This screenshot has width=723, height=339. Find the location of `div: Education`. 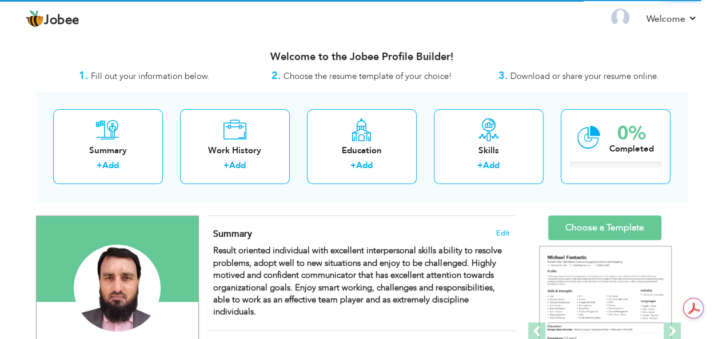

div: Education is located at coordinates (362, 150).